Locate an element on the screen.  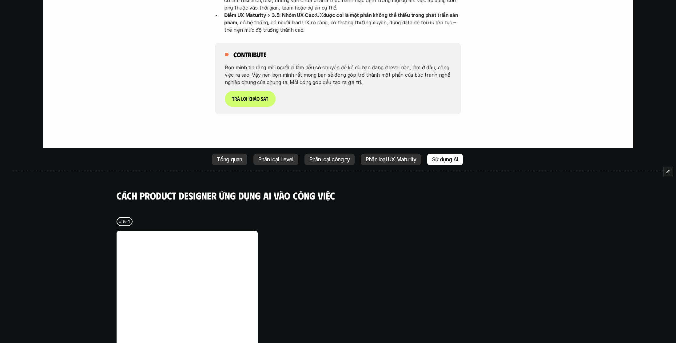
span: i is located at coordinates (247, 98).